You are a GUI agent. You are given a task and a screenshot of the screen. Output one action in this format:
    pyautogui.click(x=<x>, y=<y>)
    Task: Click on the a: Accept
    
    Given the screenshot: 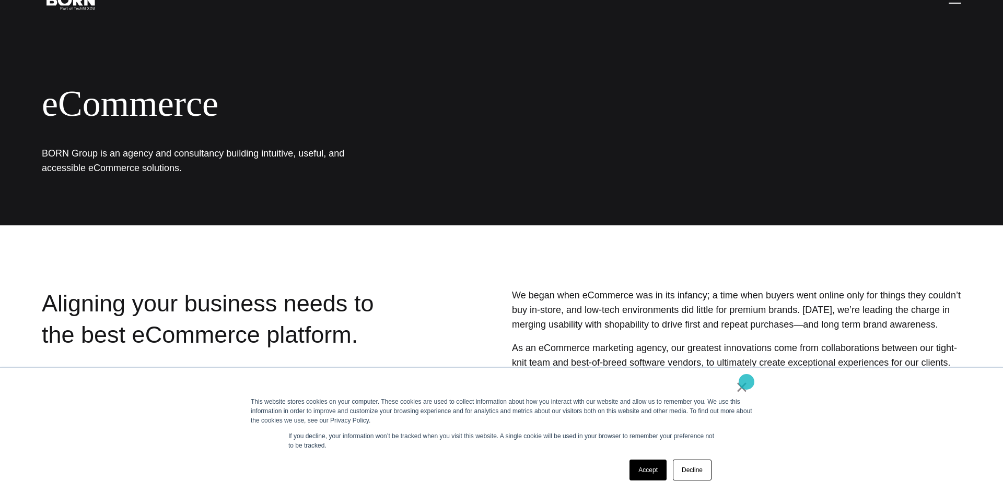 What is the action you would take?
    pyautogui.click(x=647, y=470)
    